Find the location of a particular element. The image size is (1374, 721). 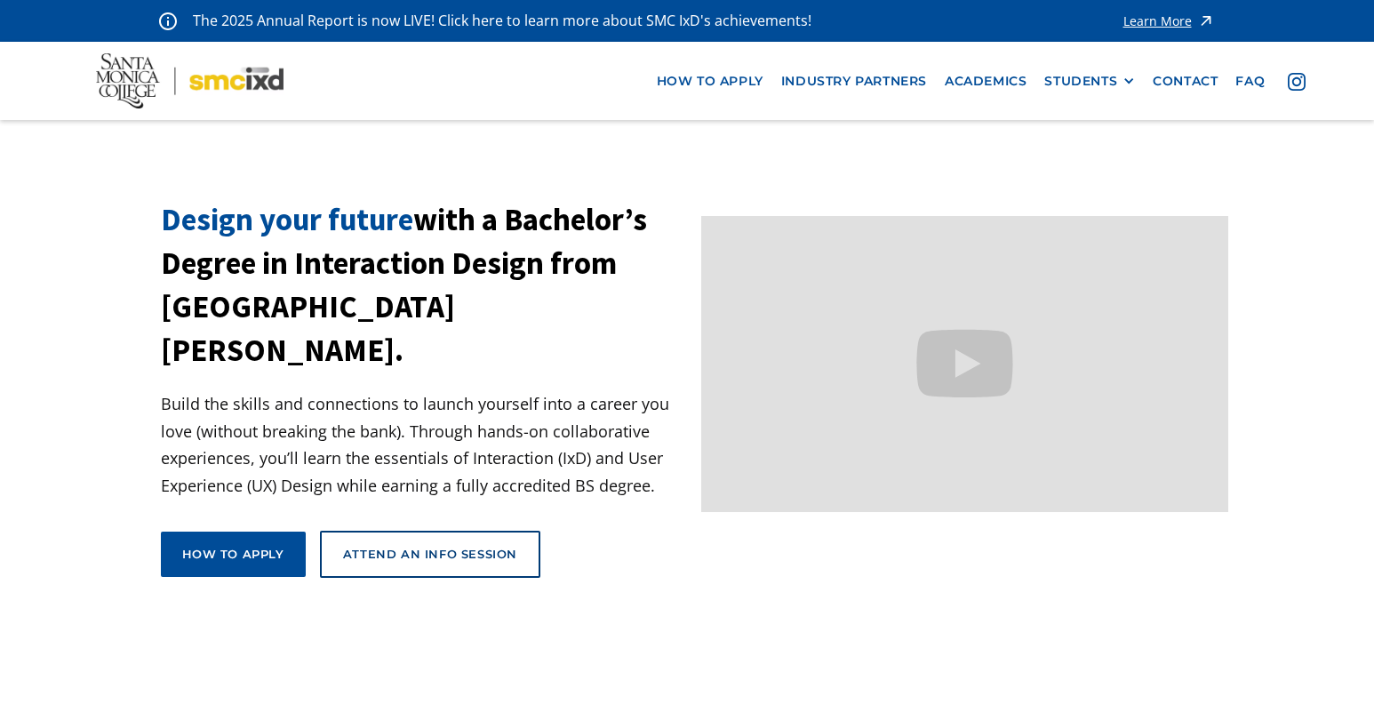

img: icon - information - alert is located at coordinates (168, 20).